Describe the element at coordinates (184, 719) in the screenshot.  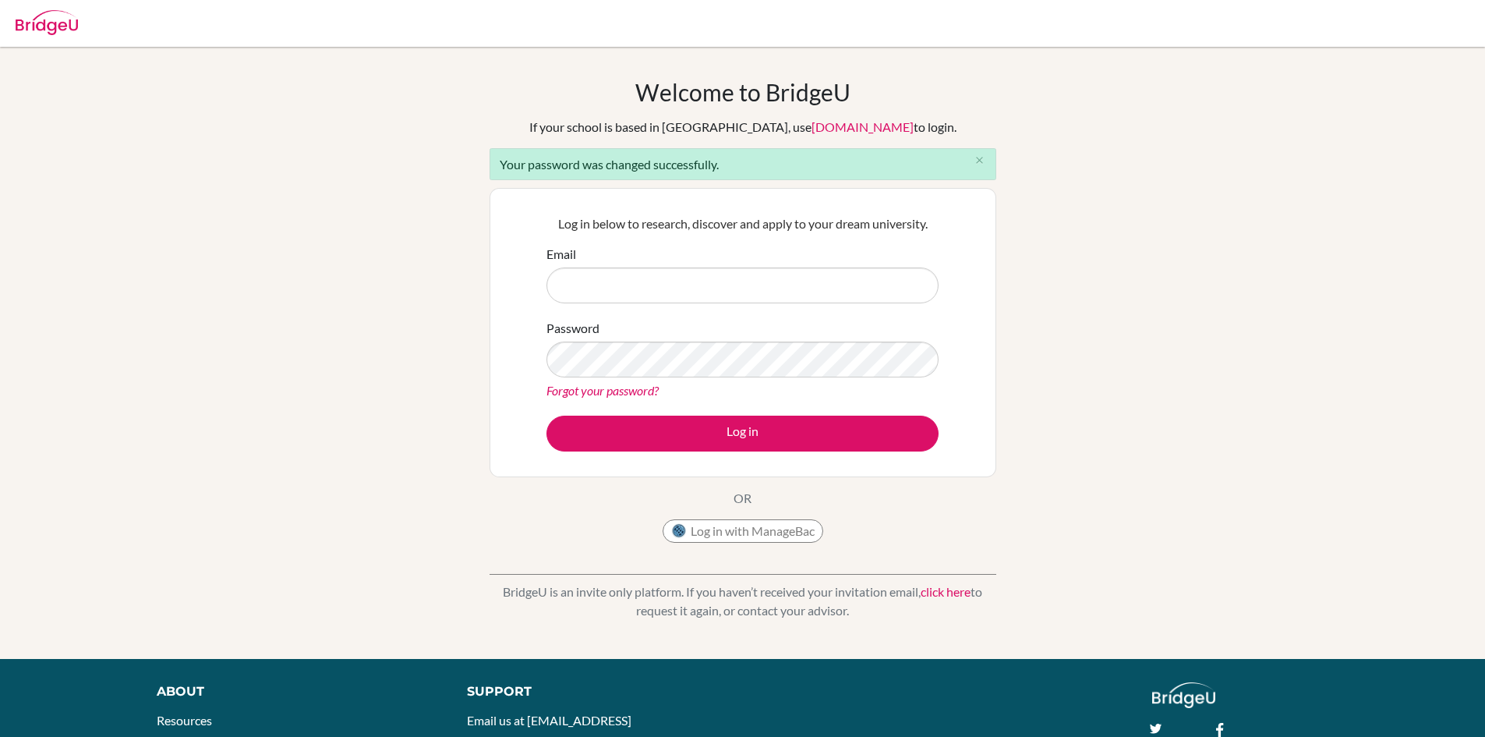
I see `a: Resources` at that location.